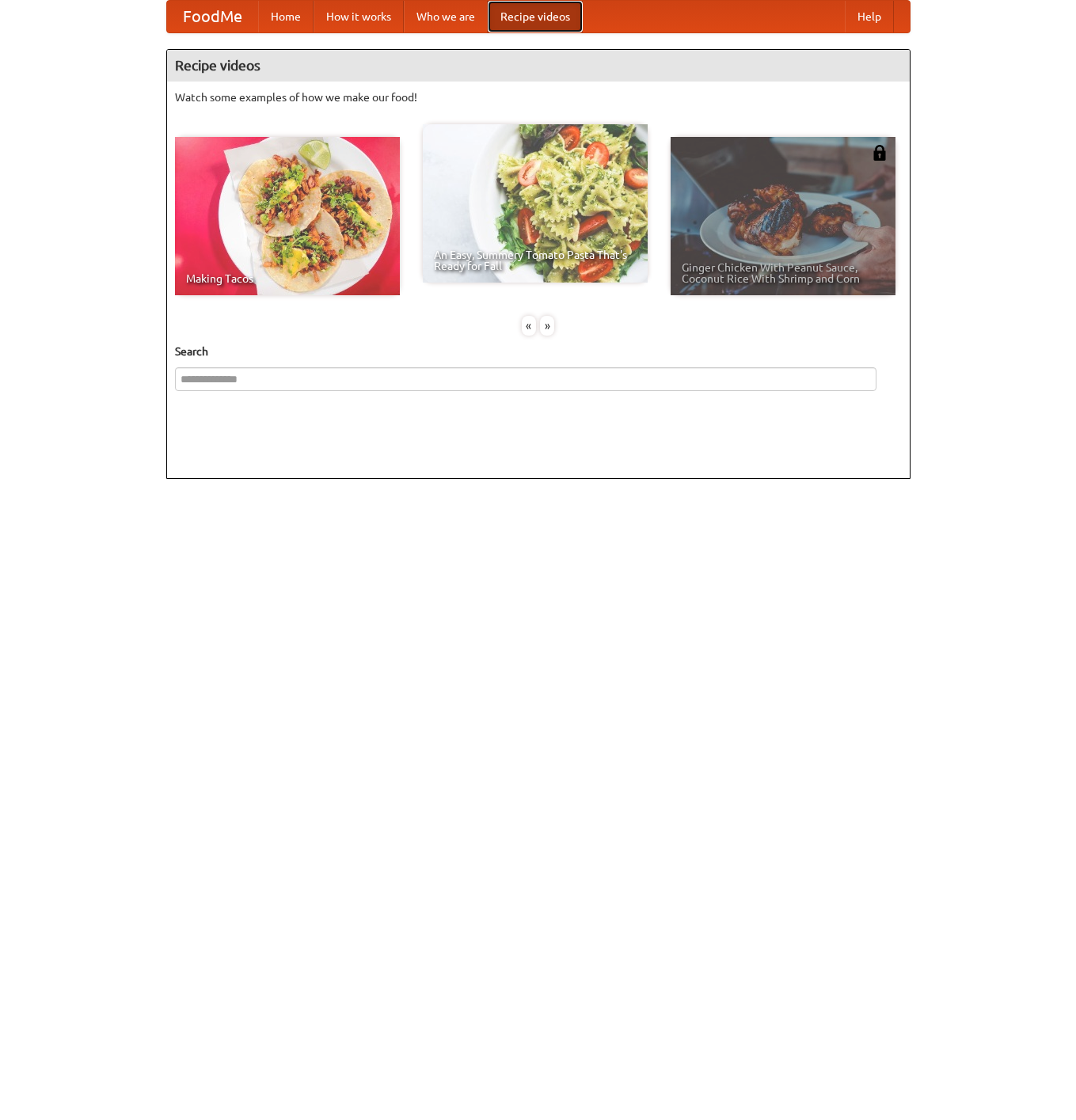  Describe the element at coordinates (869, 17) in the screenshot. I see `a: Help` at that location.